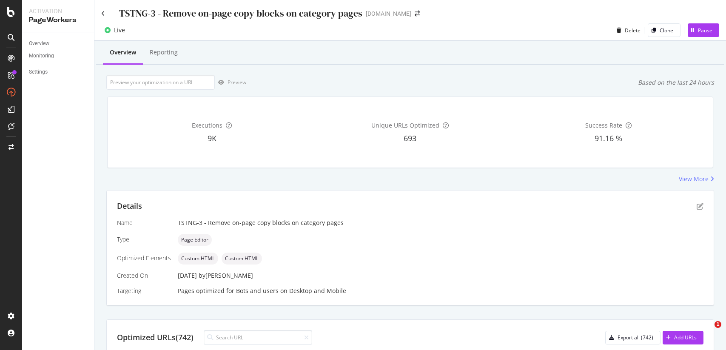 The height and width of the screenshot is (350, 726). I want to click on div: Settings, so click(38, 72).